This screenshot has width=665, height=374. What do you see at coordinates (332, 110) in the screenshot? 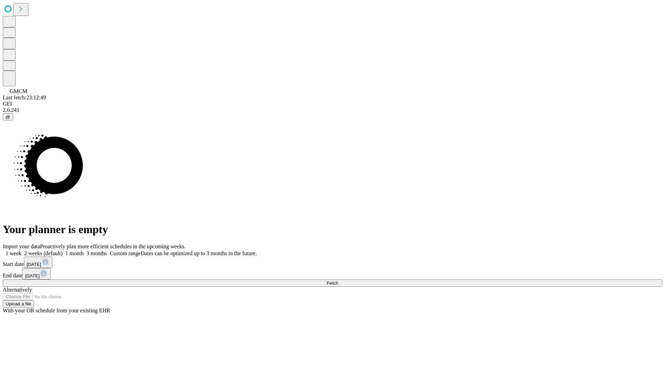
I see `div: 2.0.241` at bounding box center [332, 110].